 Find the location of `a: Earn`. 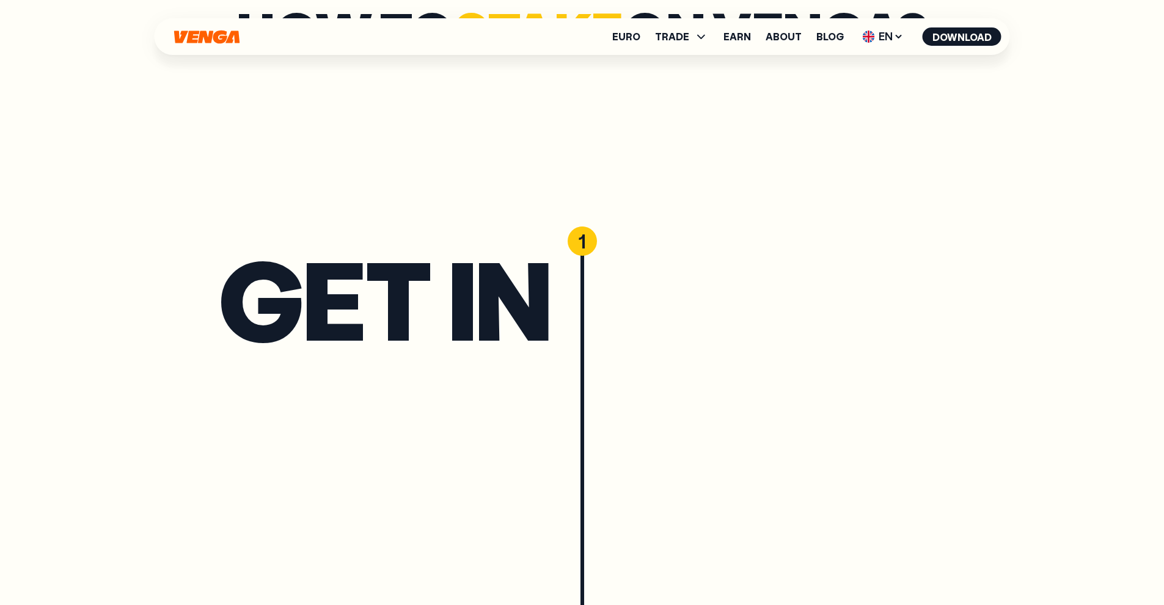

a: Earn is located at coordinates (737, 37).